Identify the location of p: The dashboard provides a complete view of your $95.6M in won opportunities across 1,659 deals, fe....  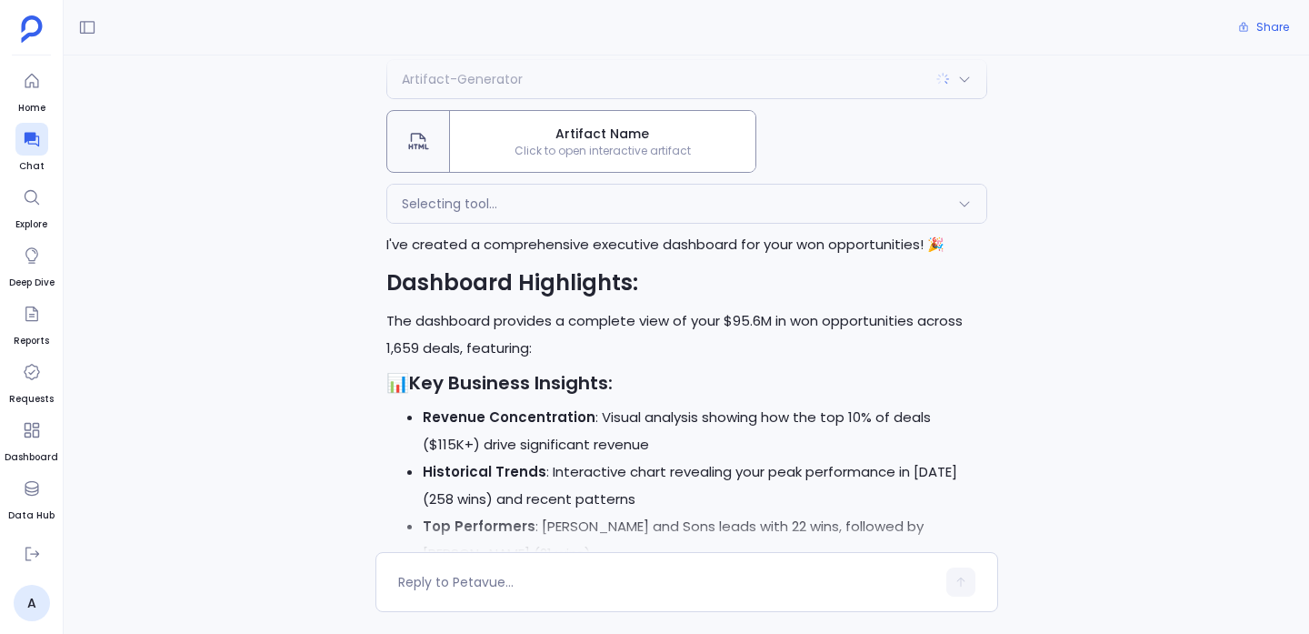
(686, 335).